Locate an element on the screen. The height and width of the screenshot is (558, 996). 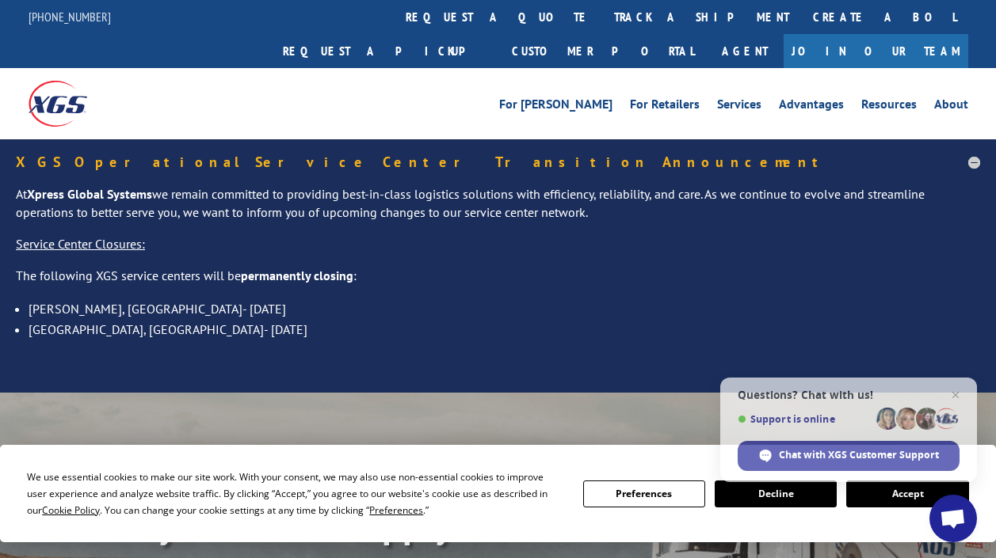
a: Customer Portal is located at coordinates (603, 51).